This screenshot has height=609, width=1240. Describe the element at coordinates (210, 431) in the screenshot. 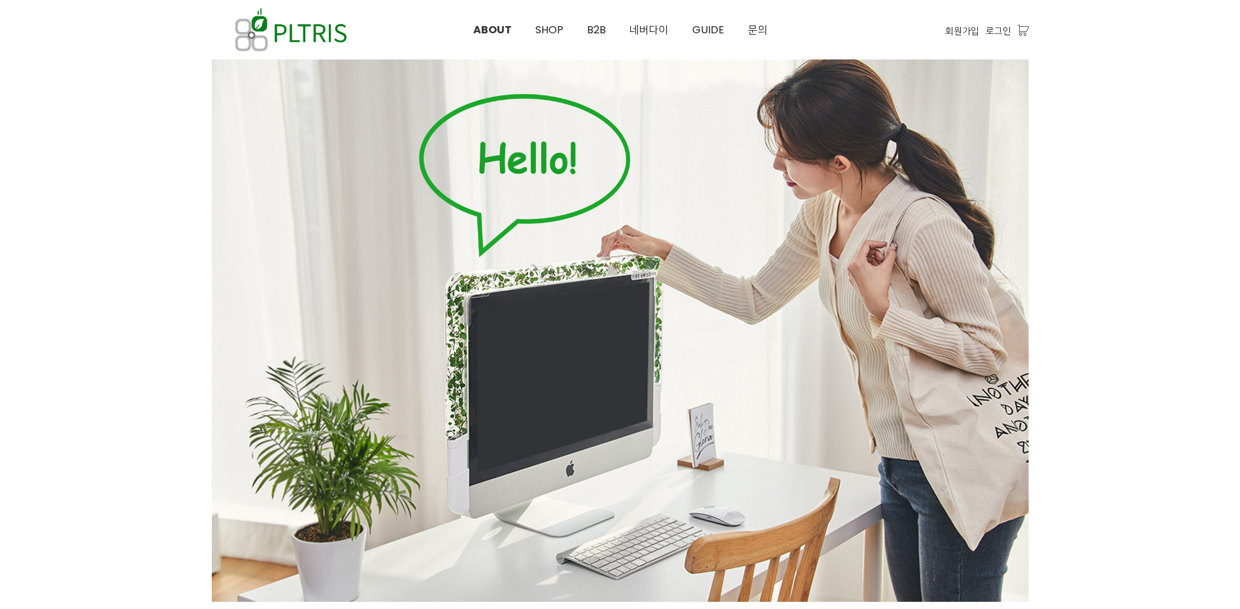

I see `a: 설정` at that location.